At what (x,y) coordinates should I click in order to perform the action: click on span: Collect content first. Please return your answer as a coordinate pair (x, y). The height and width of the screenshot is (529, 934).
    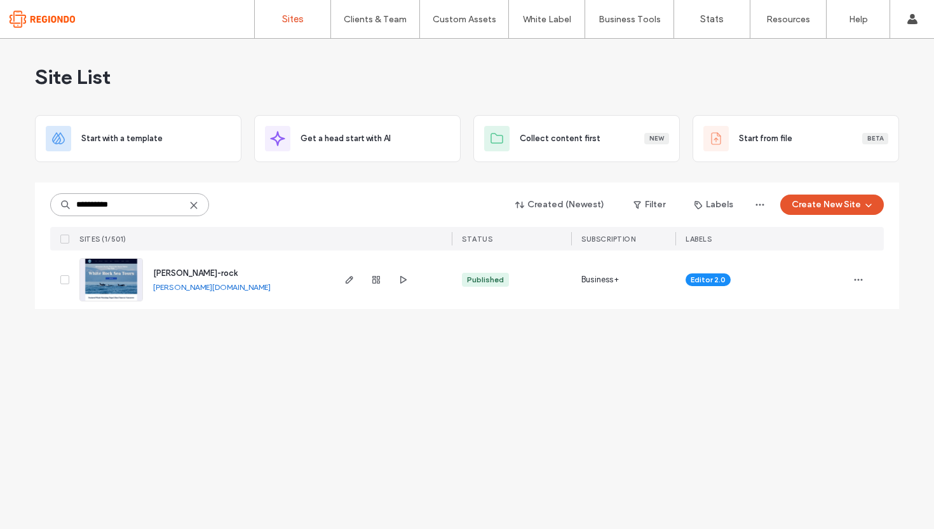
    Looking at the image, I should click on (560, 139).